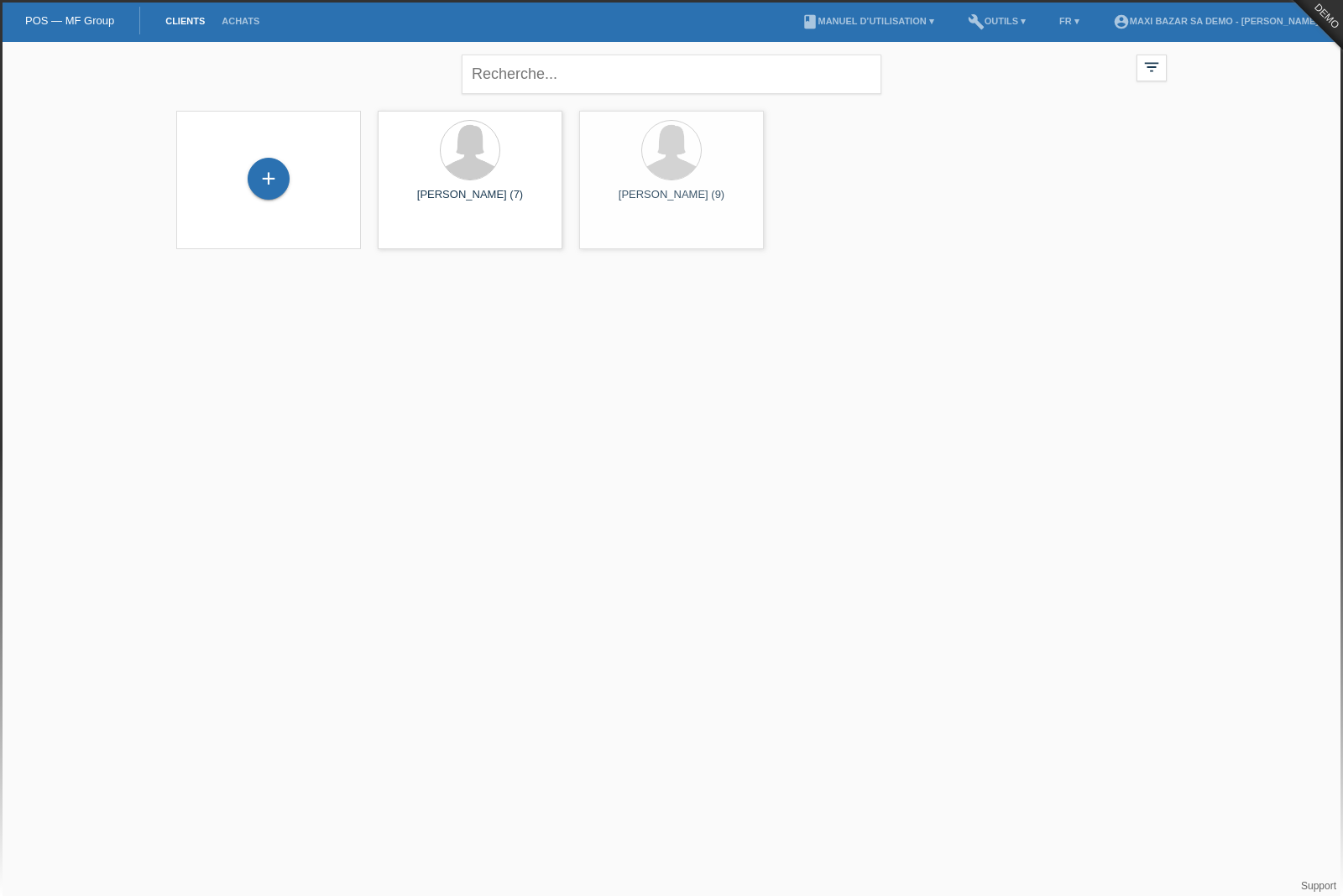  I want to click on a: bookManuel d’utilisation ▾, so click(868, 21).